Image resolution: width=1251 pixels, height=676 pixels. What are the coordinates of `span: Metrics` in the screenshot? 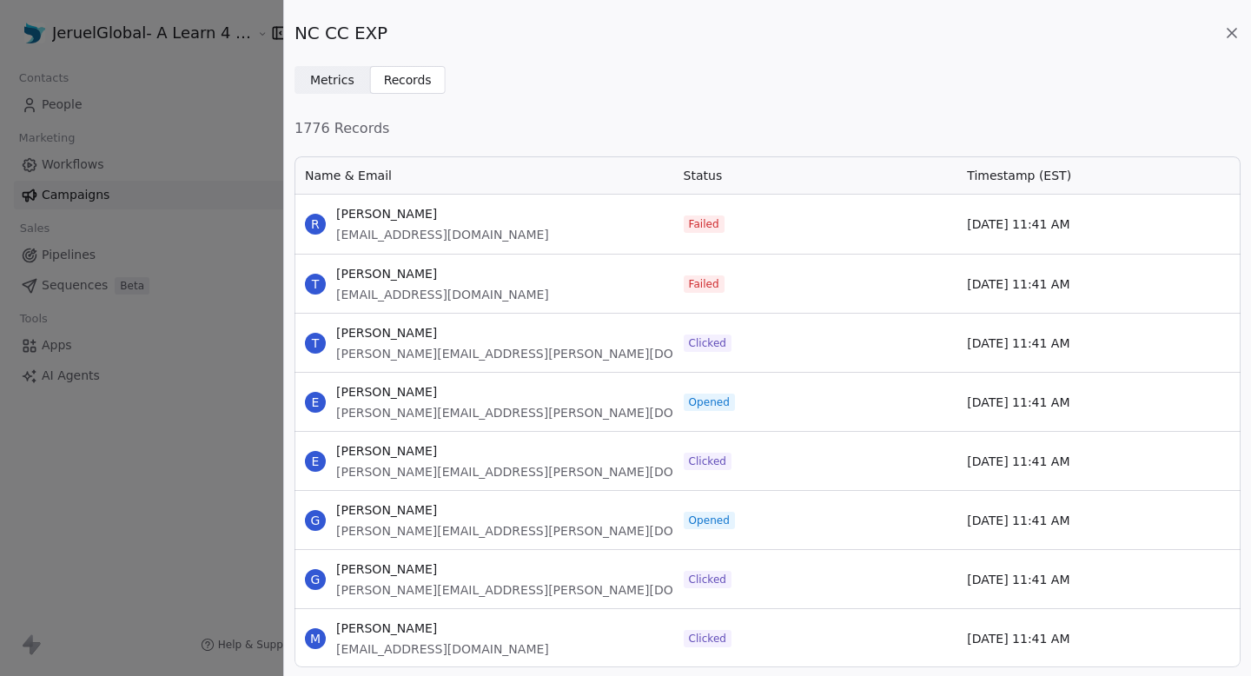 It's located at (332, 80).